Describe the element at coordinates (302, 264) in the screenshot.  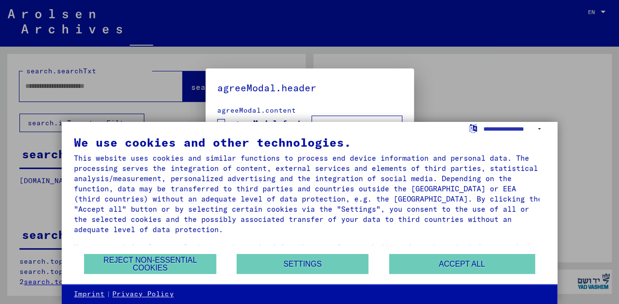
I see `button: Settings` at that location.